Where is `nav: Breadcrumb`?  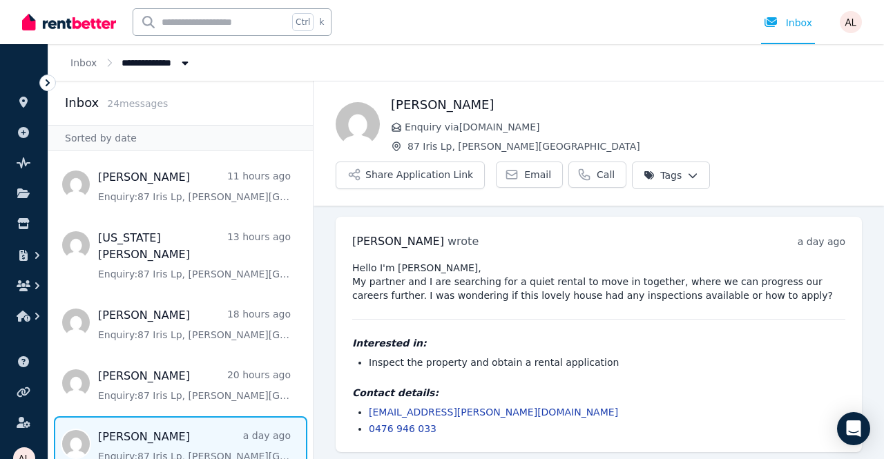
nav: Breadcrumb is located at coordinates (131, 62).